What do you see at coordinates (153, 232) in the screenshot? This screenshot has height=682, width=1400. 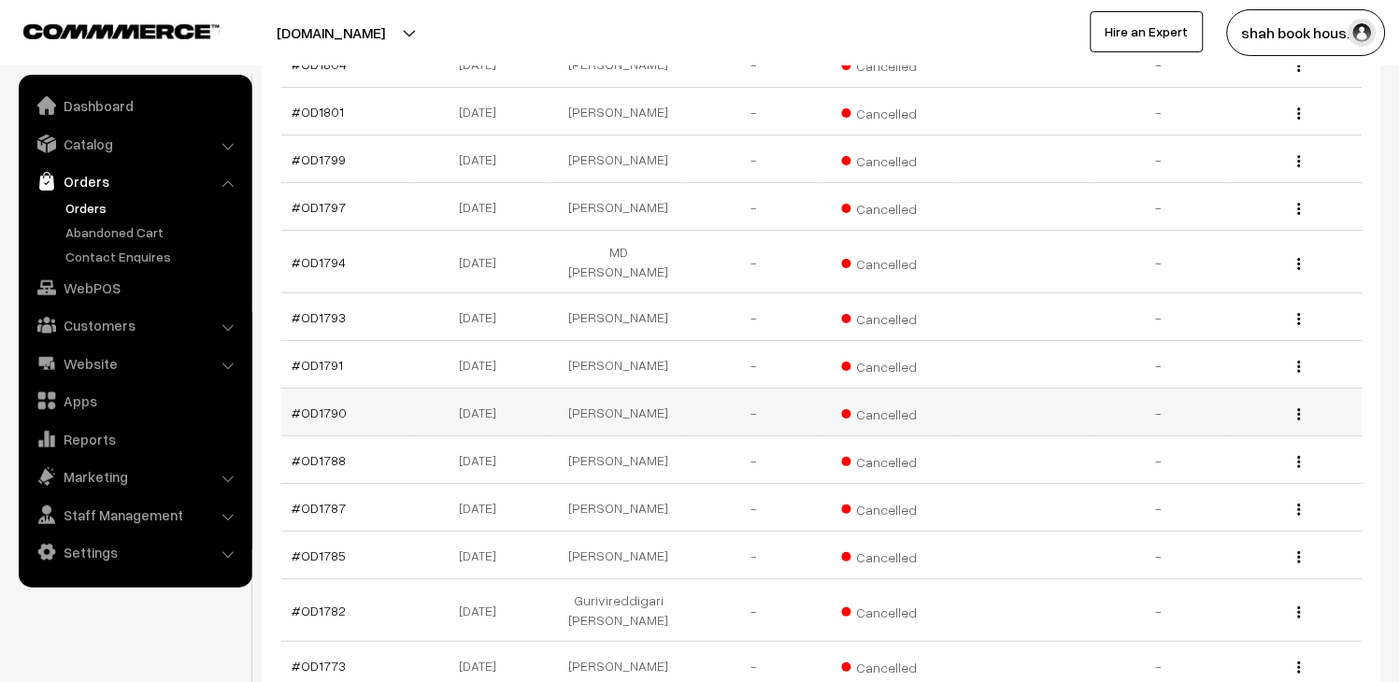 I see `a: Abandoned Cart` at bounding box center [153, 232].